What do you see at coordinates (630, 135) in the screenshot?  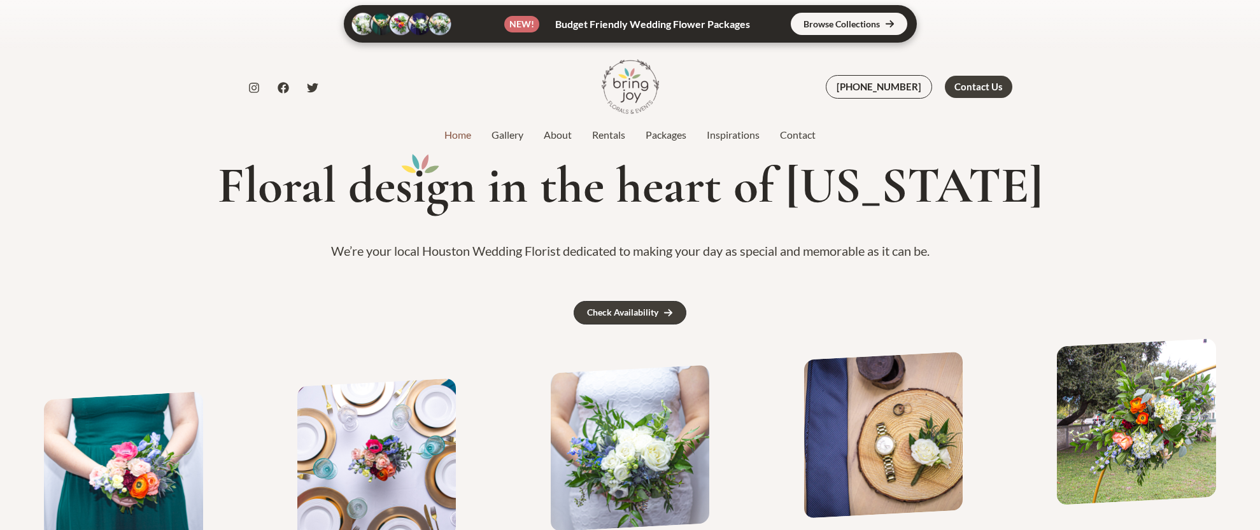 I see `nav: Site Navigation` at bounding box center [630, 135].